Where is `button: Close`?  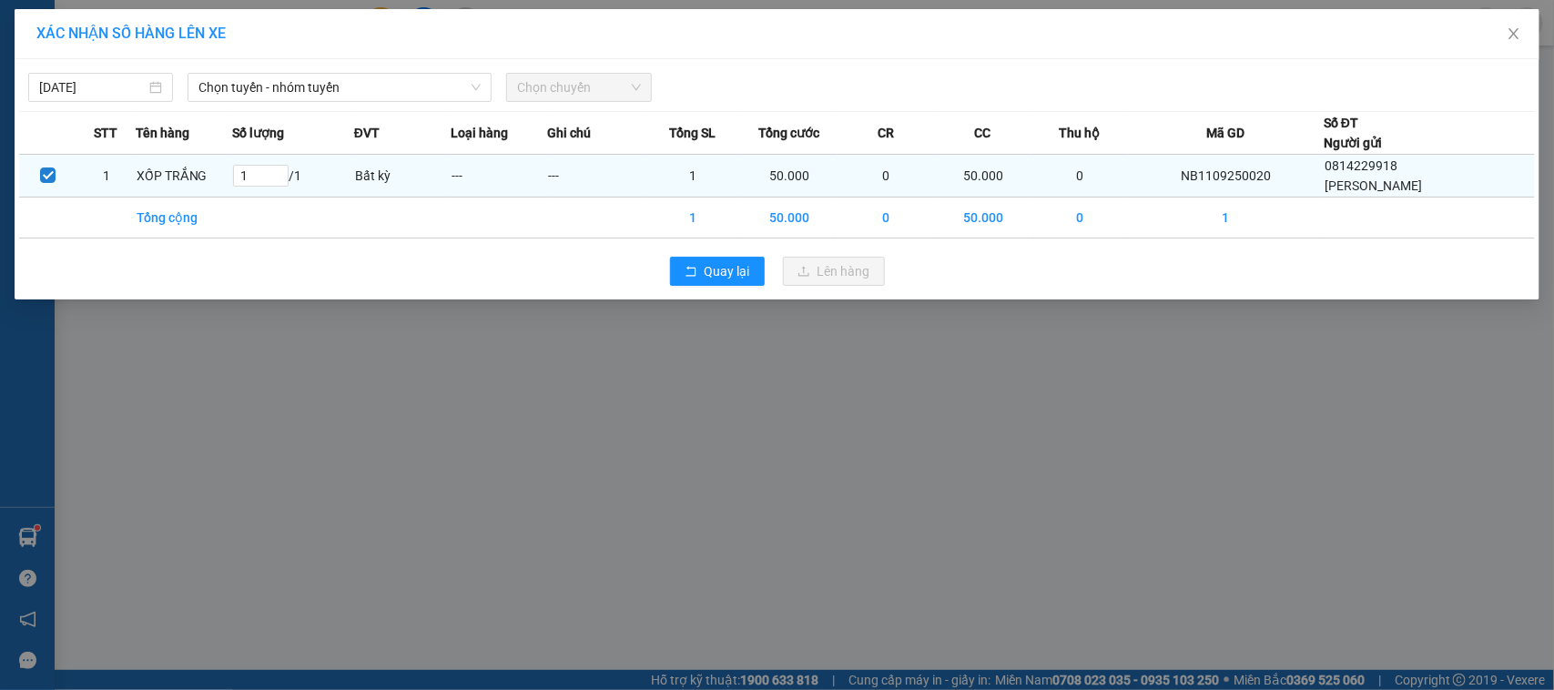
button: Close is located at coordinates (1514, 35).